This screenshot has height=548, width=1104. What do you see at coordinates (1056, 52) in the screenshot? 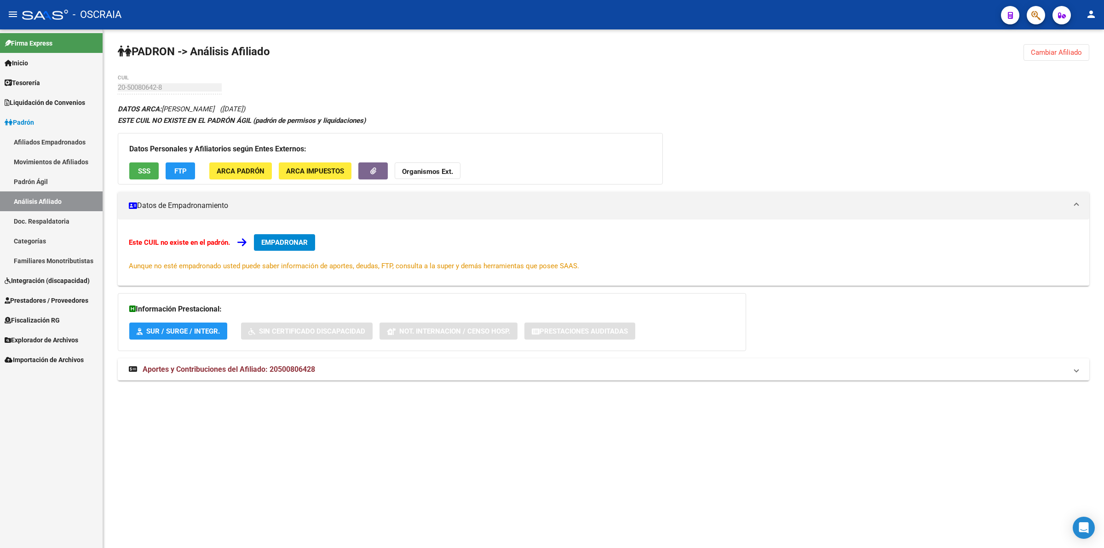
I see `span: Cambiar Afiliado` at bounding box center [1056, 52].